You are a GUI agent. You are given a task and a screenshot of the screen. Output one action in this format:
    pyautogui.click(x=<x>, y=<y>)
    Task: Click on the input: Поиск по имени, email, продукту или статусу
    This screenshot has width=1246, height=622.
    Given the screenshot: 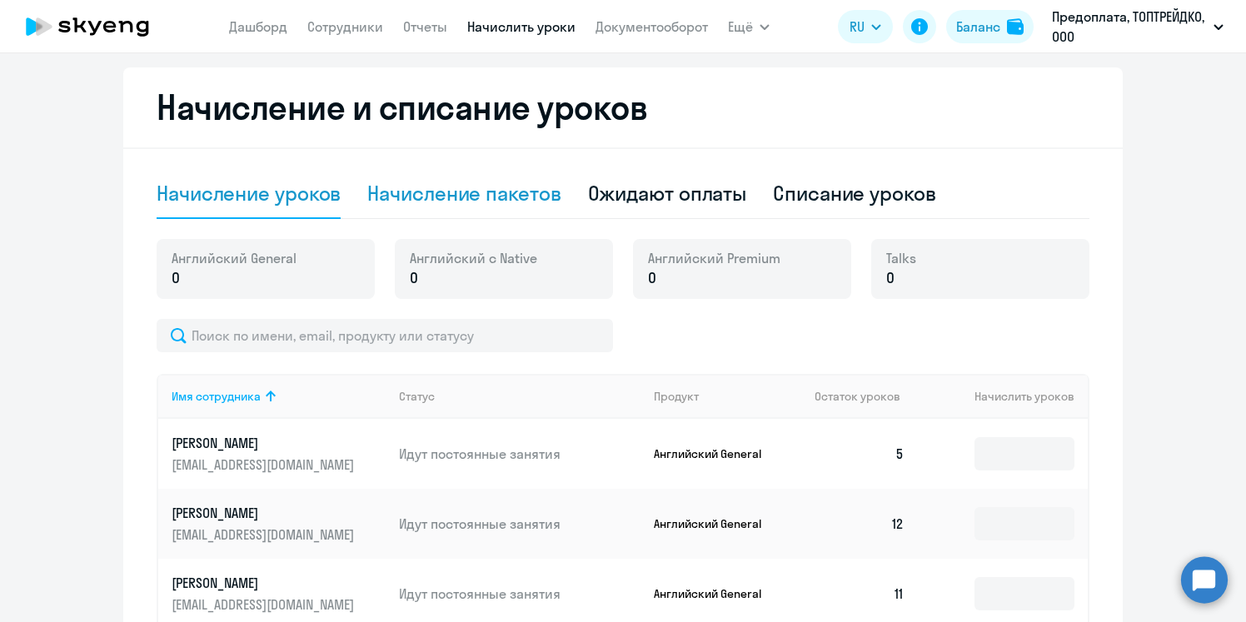 What is the action you would take?
    pyautogui.click(x=385, y=336)
    